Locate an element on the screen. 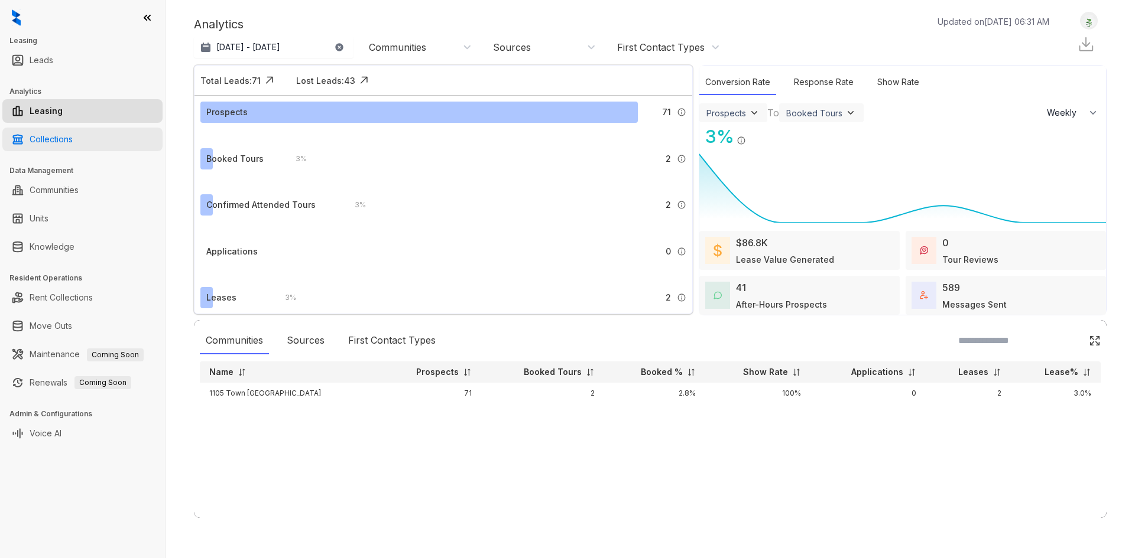 The width and height of the screenshot is (1135, 558). p: Applications is located at coordinates (877, 372).